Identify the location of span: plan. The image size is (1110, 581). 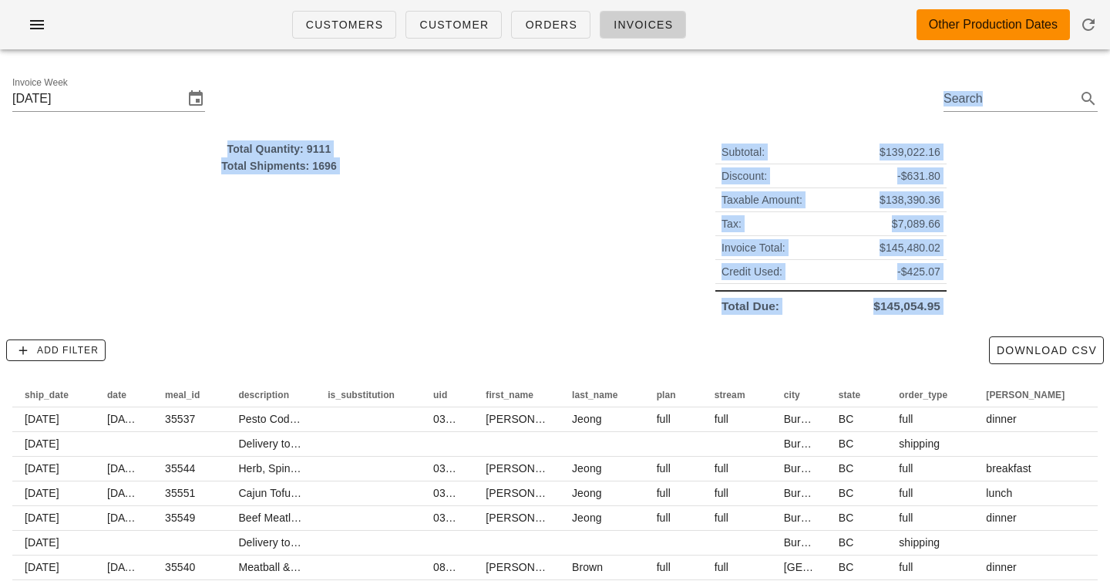
(666, 395).